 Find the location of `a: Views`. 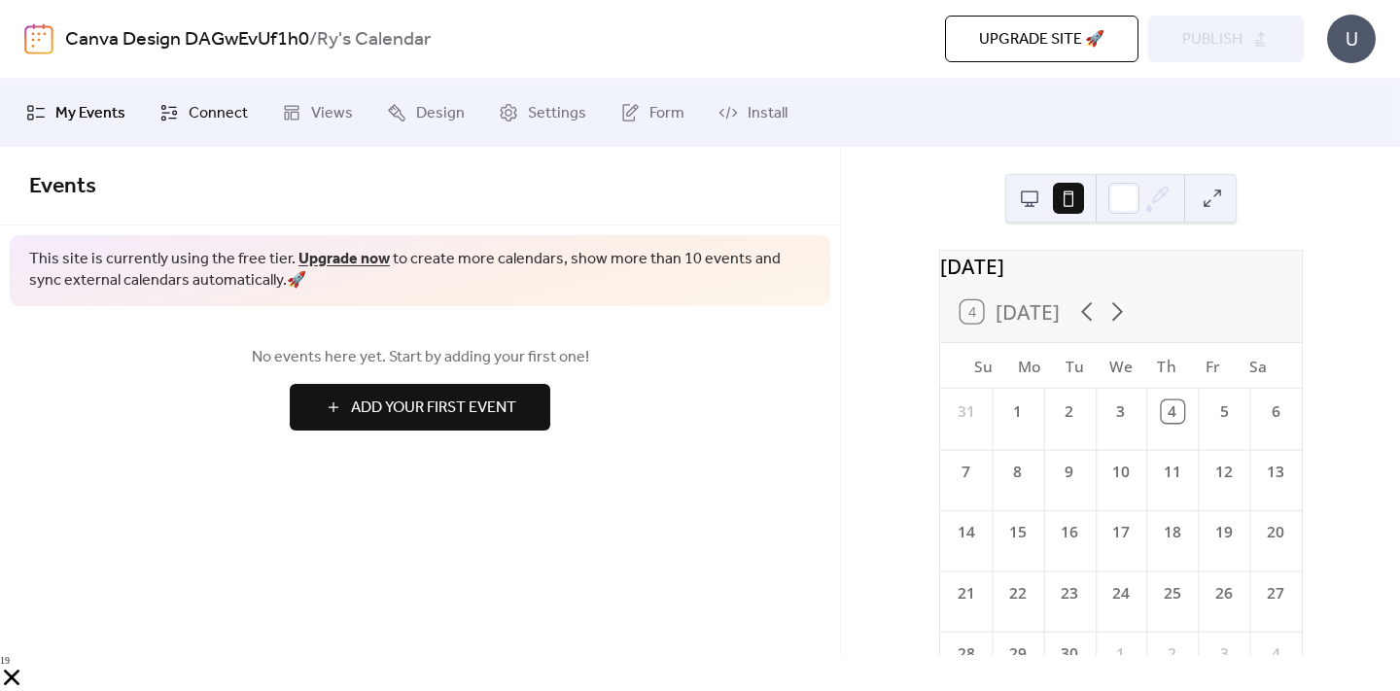

a: Views is located at coordinates (317, 113).